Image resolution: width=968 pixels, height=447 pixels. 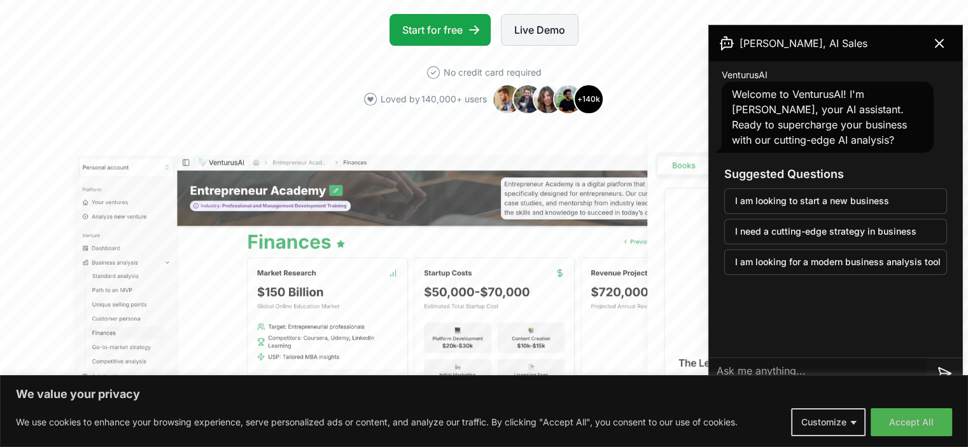 What do you see at coordinates (835, 201) in the screenshot?
I see `button: I am looking to start a new business` at bounding box center [835, 201].